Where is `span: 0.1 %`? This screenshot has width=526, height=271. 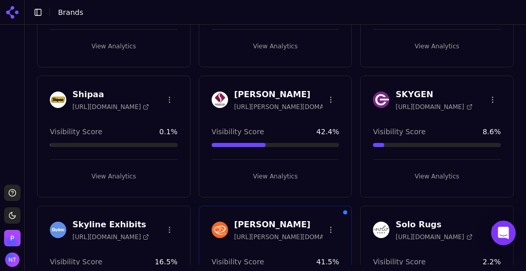 span: 0.1 % is located at coordinates (168, 131).